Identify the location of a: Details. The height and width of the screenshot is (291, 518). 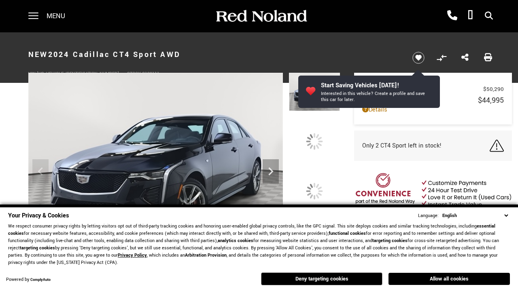
(433, 110).